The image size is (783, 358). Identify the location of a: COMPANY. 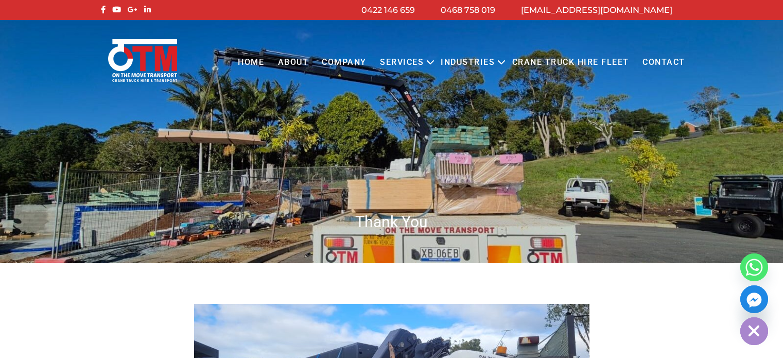
(344, 62).